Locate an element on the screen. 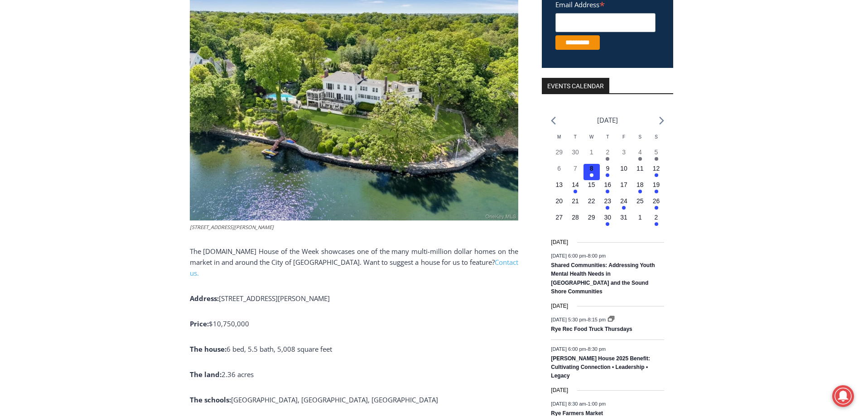 The width and height of the screenshot is (863, 416). button: 23 Has events is located at coordinates (608, 205).